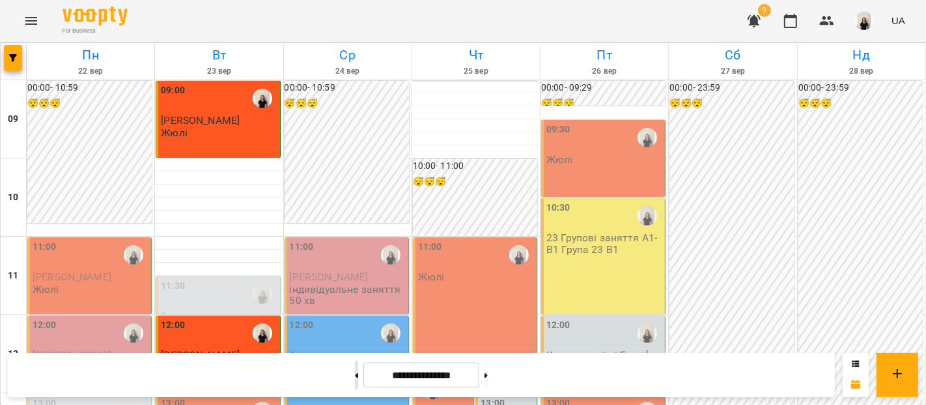 The width and height of the screenshot is (926, 405). What do you see at coordinates (348, 71) in the screenshot?
I see `h6: 24 вер` at bounding box center [348, 71].